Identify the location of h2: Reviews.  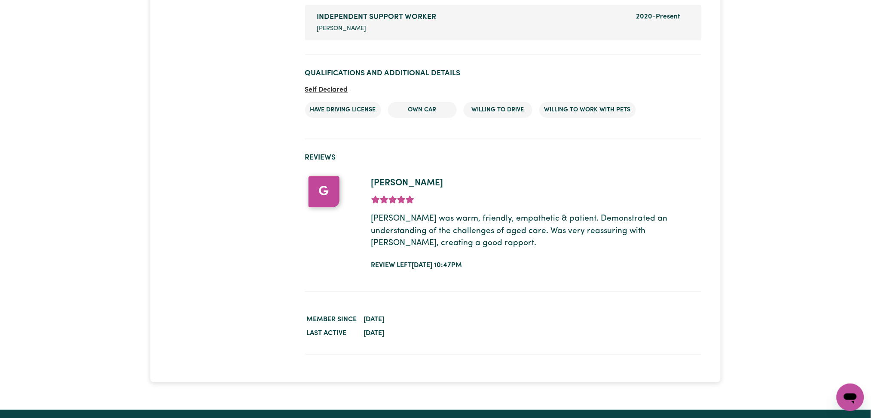
(503, 157).